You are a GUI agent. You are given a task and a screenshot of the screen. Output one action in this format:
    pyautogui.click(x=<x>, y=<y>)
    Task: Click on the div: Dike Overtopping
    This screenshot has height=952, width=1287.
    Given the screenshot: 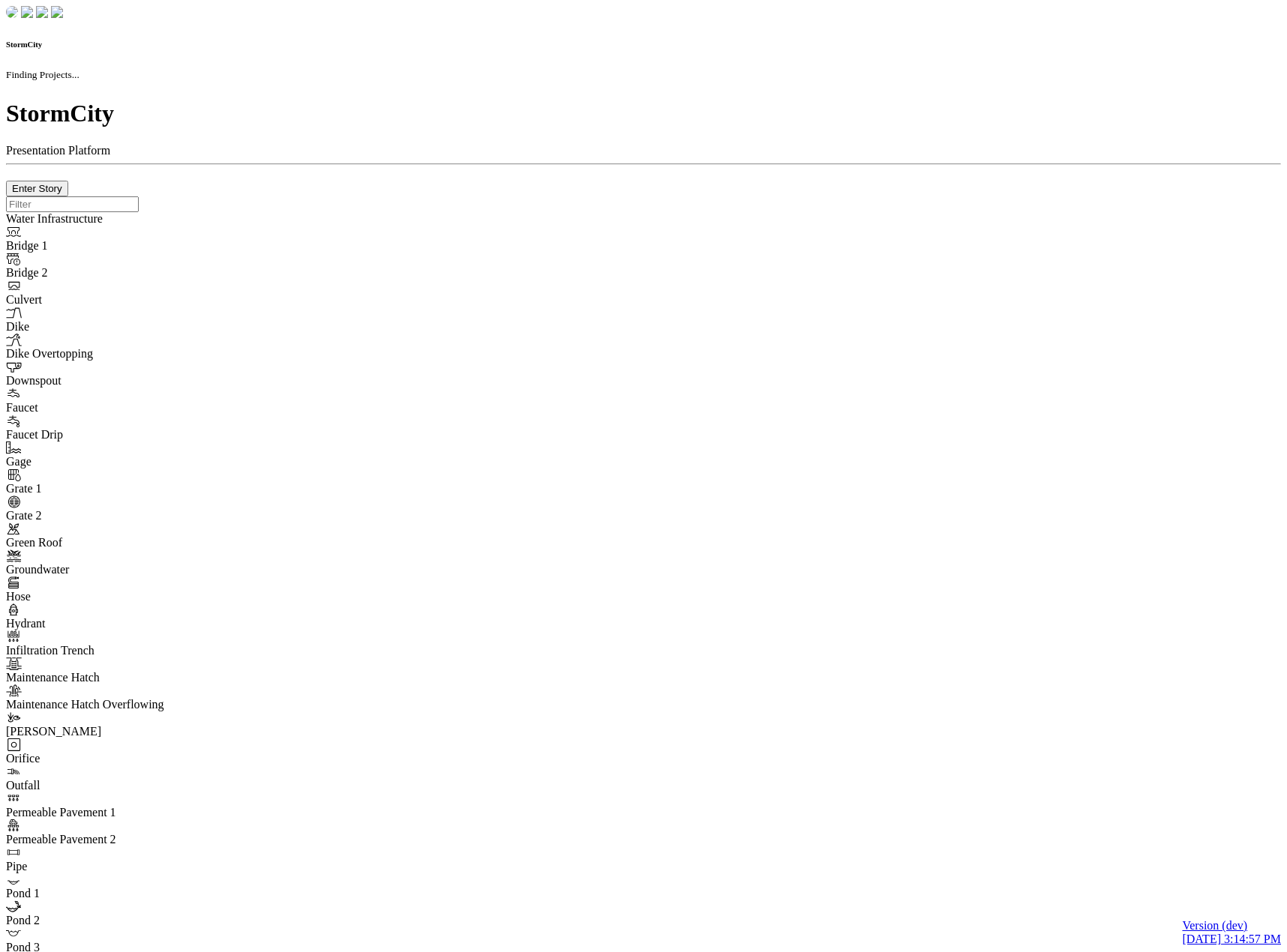 What is the action you would take?
    pyautogui.click(x=108, y=354)
    